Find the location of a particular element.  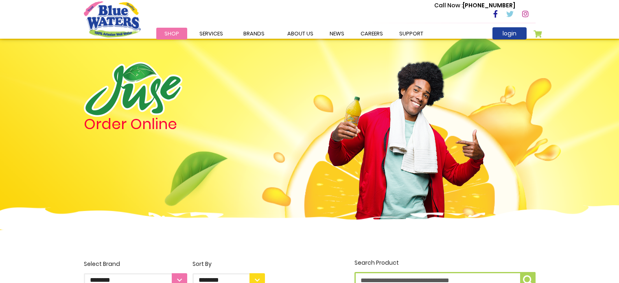

a: News is located at coordinates (337, 33).